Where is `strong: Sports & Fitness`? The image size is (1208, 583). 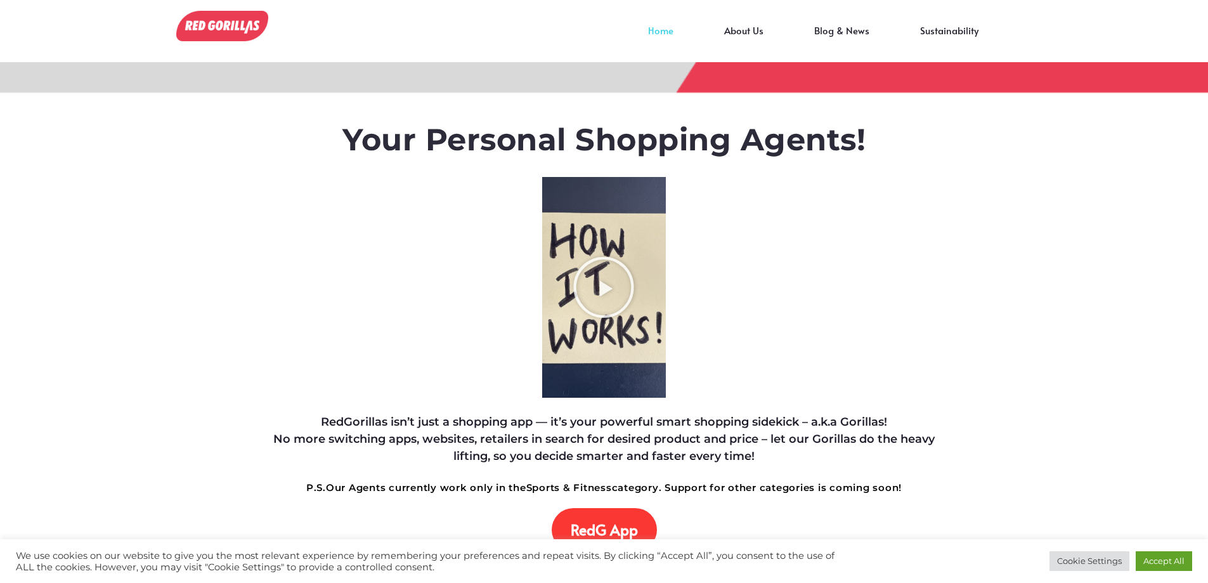
strong: Sports & Fitness is located at coordinates (569, 487).